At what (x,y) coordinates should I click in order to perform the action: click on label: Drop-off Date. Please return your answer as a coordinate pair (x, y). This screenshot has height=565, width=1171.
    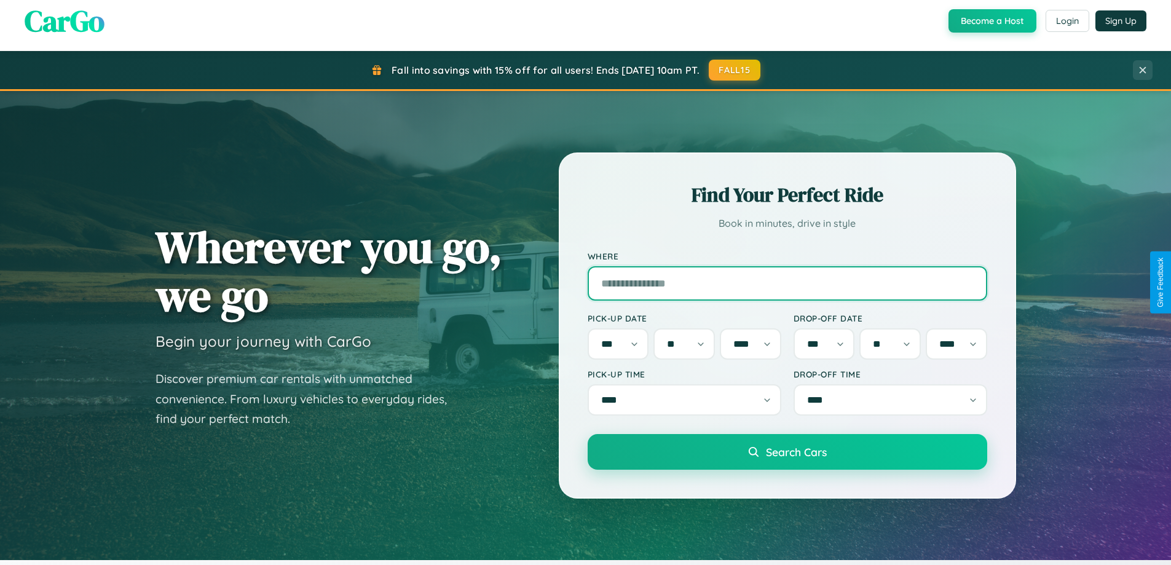
    Looking at the image, I should click on (890, 318).